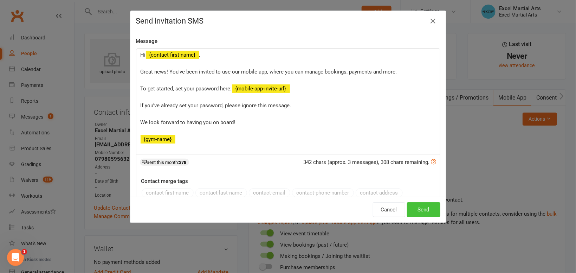 This screenshot has height=273, width=576. Describe the element at coordinates (143, 55) in the screenshot. I see `span: Hi` at that location.